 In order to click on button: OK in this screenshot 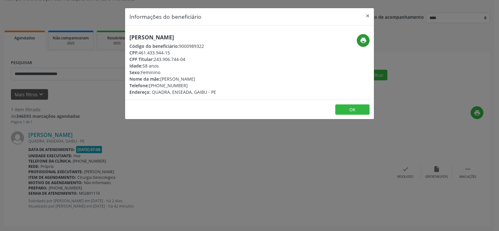, I will do `click(353, 110)`.